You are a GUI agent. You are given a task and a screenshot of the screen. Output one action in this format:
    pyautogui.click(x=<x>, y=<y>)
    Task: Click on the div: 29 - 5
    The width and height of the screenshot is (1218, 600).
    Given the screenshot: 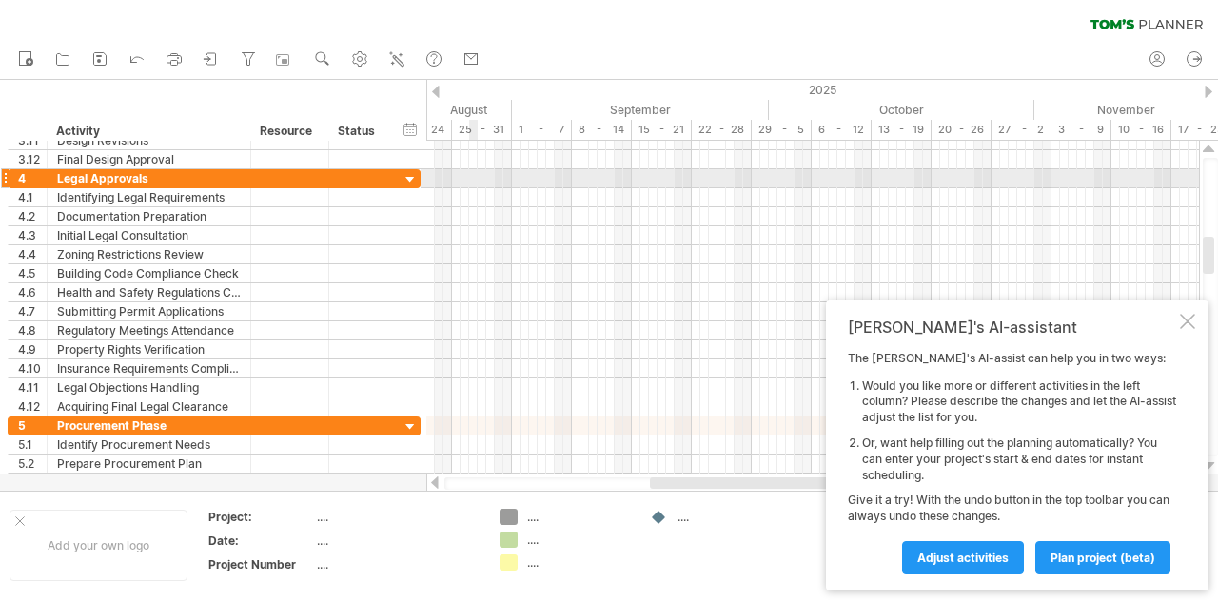 What is the action you would take?
    pyautogui.click(x=781, y=129)
    